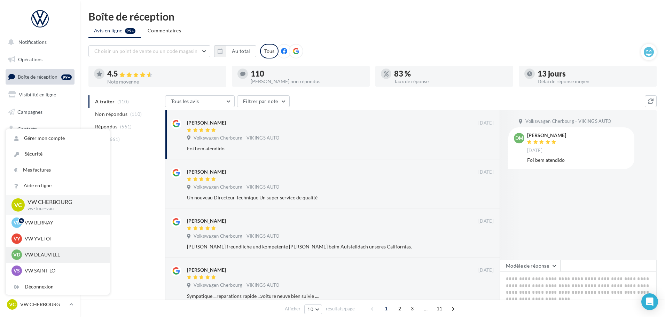  What do you see at coordinates (310, 310) in the screenshot?
I see `span: 10` at bounding box center [310, 310].